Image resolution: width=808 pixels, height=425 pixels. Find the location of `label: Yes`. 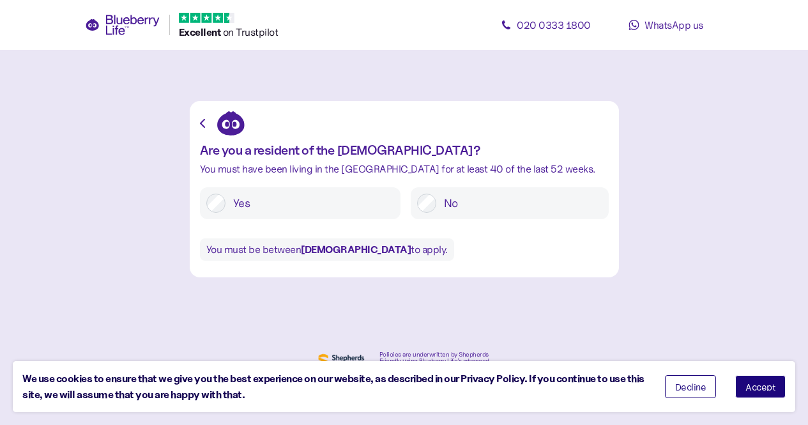

label: Yes is located at coordinates (310, 203).